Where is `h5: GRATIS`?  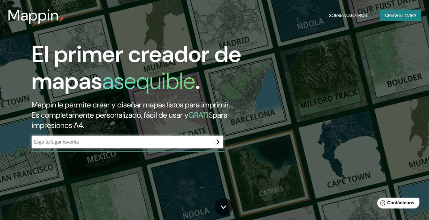 h5: GRATIS is located at coordinates (201, 115).